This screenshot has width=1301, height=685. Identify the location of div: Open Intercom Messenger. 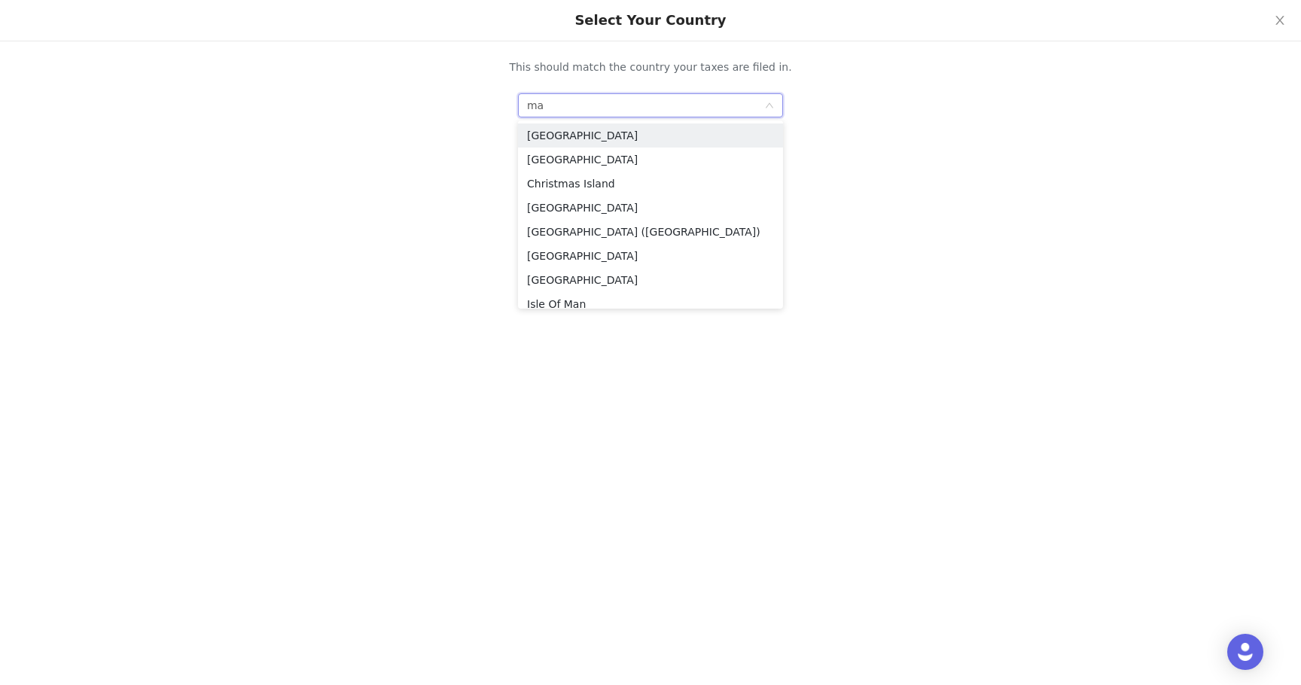
(1245, 652).